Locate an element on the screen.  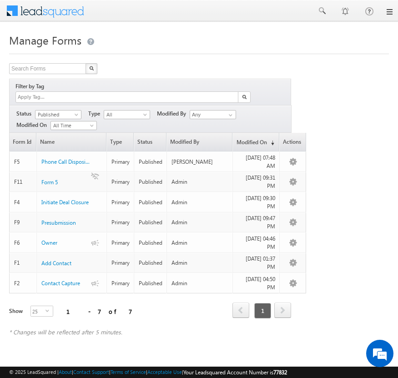
span: Add Contact is located at coordinates (56, 263).